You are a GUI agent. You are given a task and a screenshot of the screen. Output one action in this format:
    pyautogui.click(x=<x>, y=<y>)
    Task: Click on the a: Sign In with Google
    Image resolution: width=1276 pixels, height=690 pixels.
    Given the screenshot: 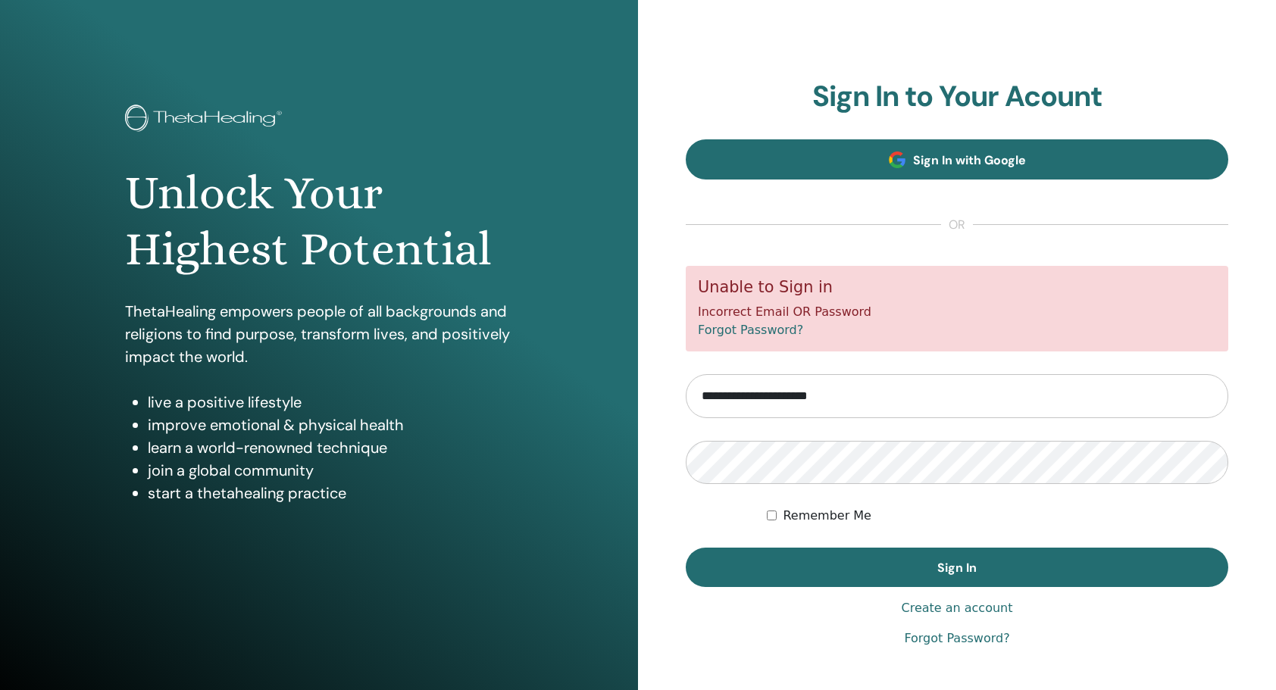 What is the action you would take?
    pyautogui.click(x=957, y=159)
    